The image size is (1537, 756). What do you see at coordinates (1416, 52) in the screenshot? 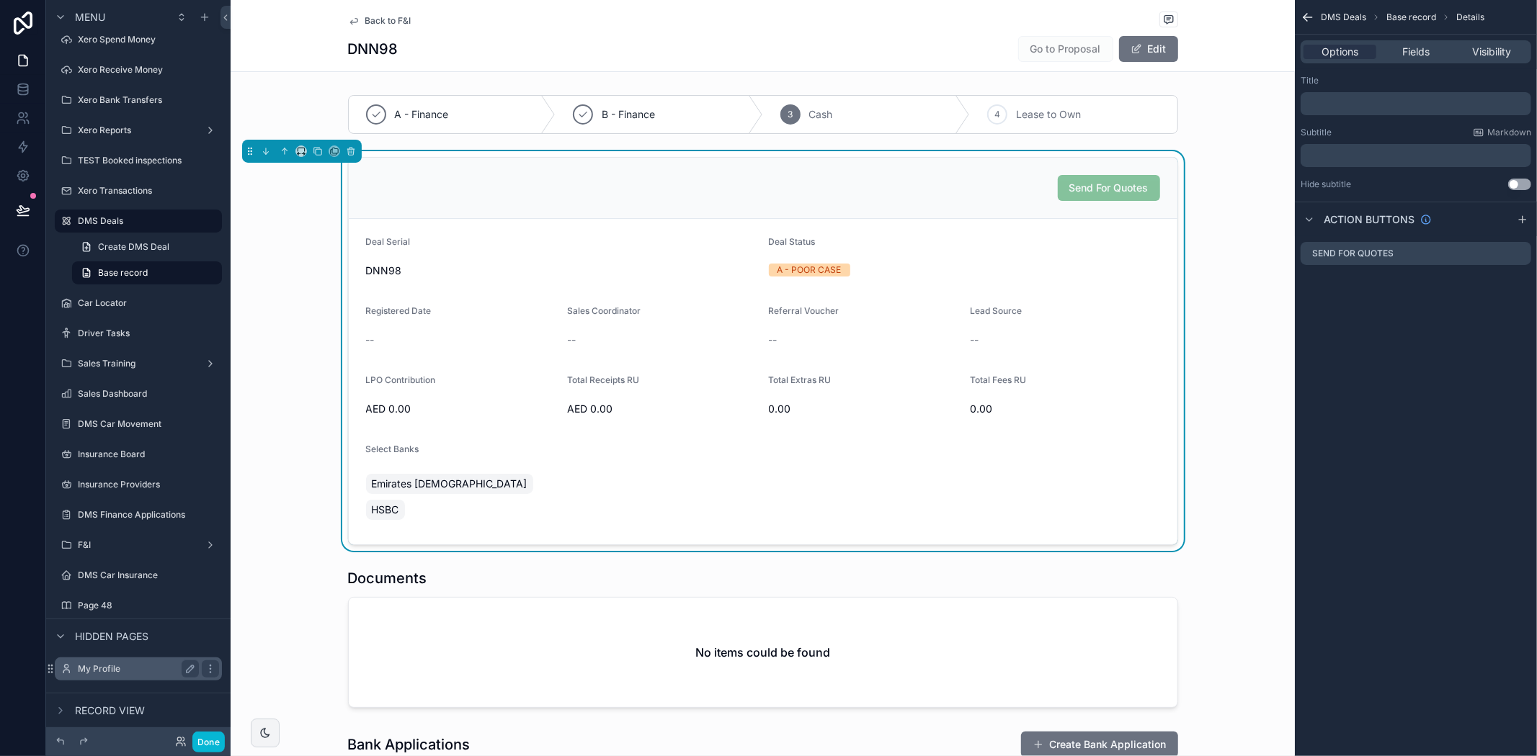
I see `span: Fields` at bounding box center [1416, 52].